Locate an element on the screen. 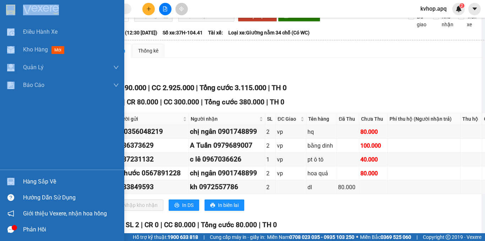 This screenshot has width=485, height=241. span: Cung cấp máy in - giấy in: is located at coordinates (238, 237).